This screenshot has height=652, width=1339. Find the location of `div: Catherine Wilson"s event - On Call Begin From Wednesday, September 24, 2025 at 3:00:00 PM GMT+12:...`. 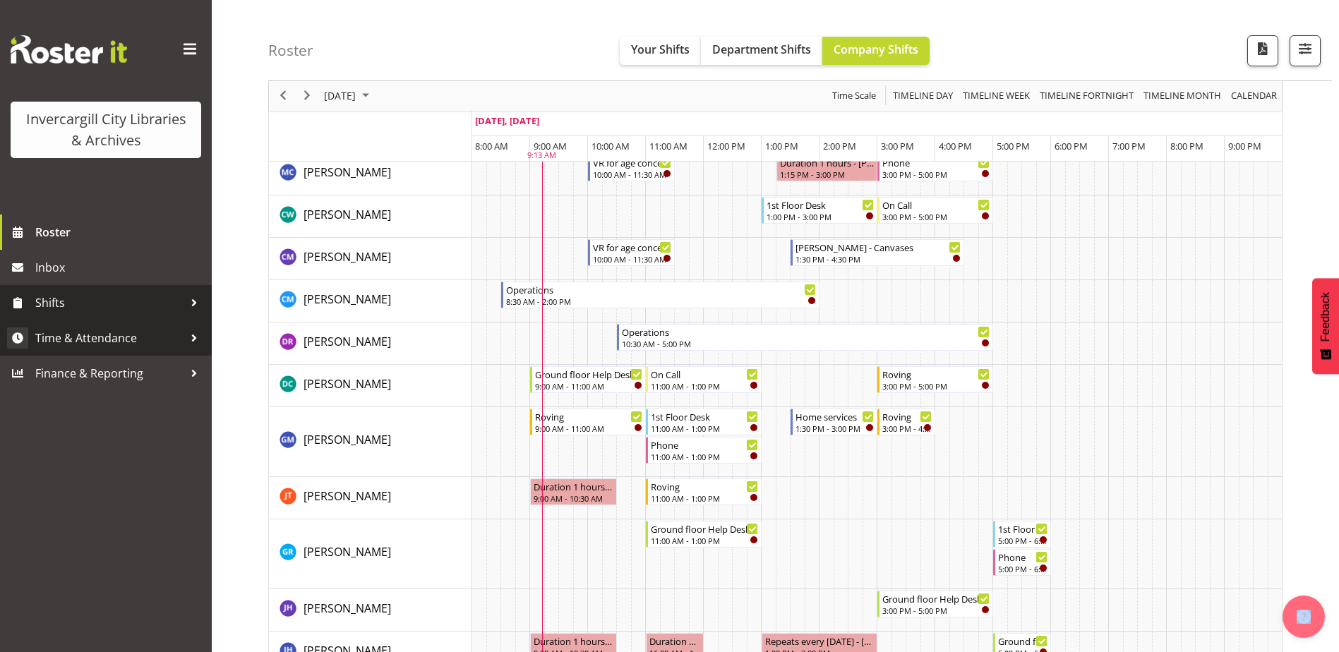

div: Catherine Wilson"s event - On Call Begin From Wednesday, September 24, 2025 at 3:00:00 PM GMT+12:... is located at coordinates (936, 210).